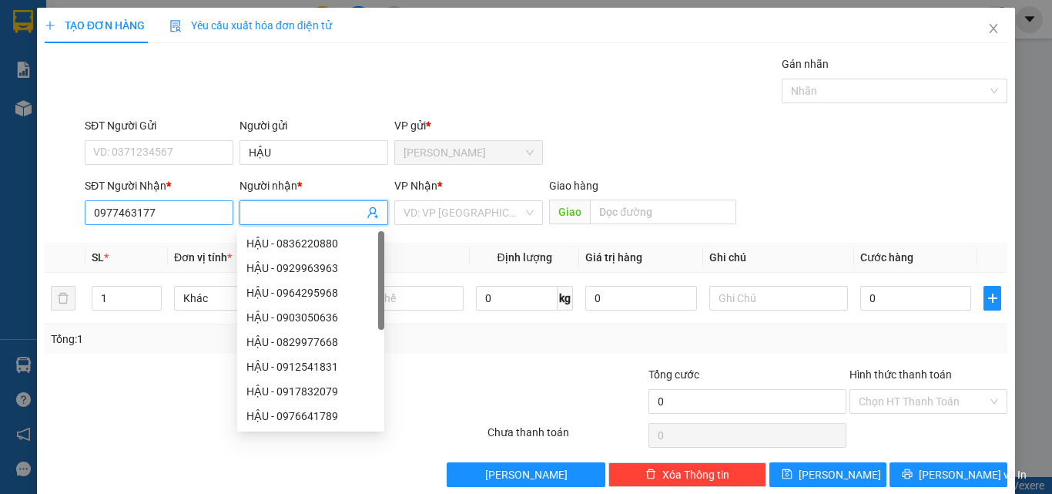 This screenshot has width=1052, height=494. I want to click on span: Khác, so click(243, 298).